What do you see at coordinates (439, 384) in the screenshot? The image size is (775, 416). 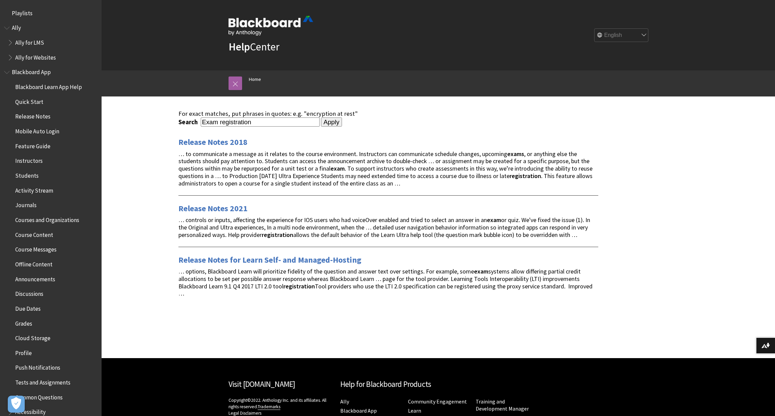 I see `h2: Help for Blackboard Products` at bounding box center [439, 384].